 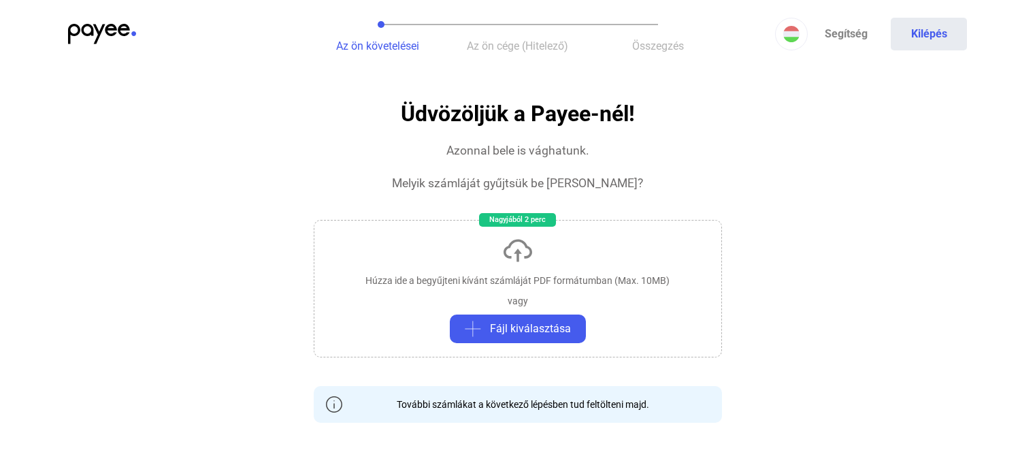 I want to click on img: upload-cloud, so click(x=518, y=250).